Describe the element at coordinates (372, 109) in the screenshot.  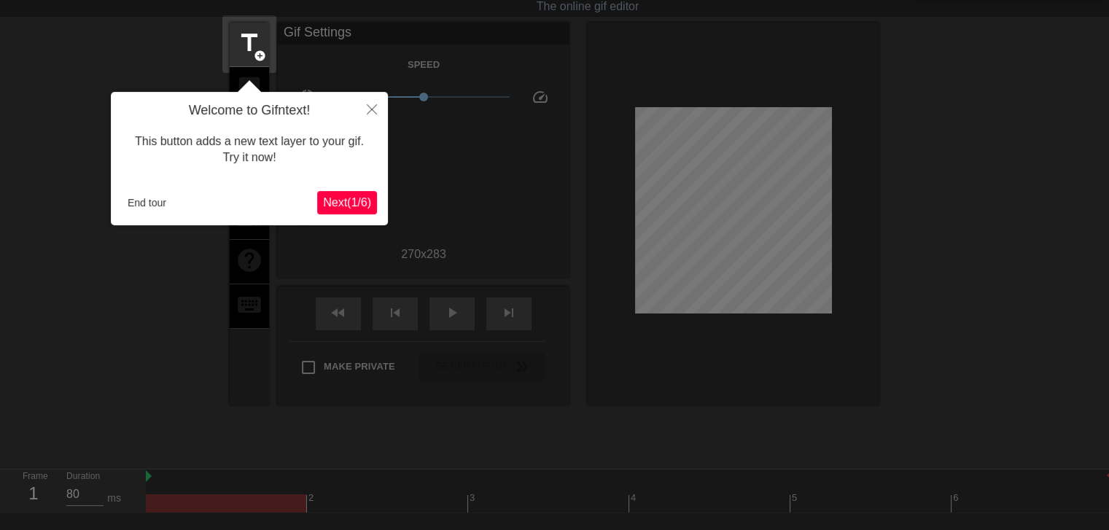
I see `button: Close` at that location.